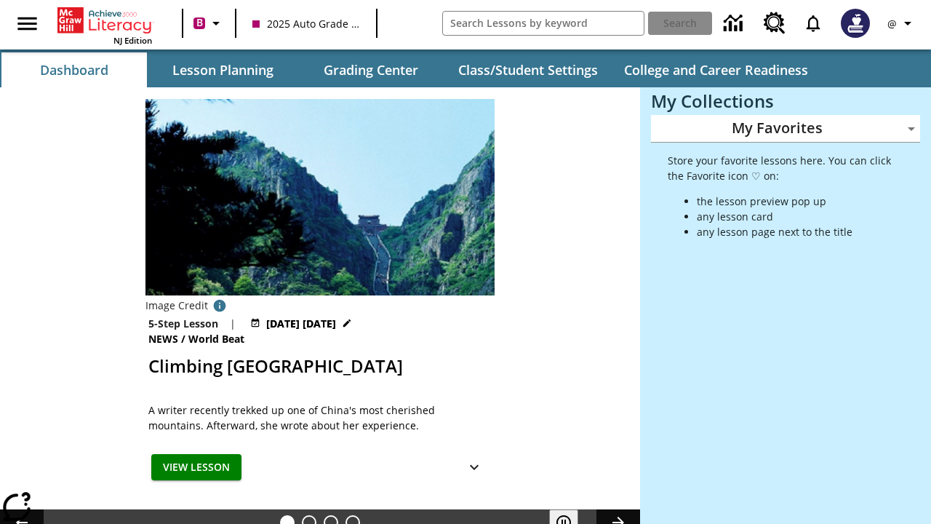 Image resolution: width=931 pixels, height=524 pixels. What do you see at coordinates (183, 323) in the screenshot?
I see `p: 5-Step Lesson` at bounding box center [183, 323].